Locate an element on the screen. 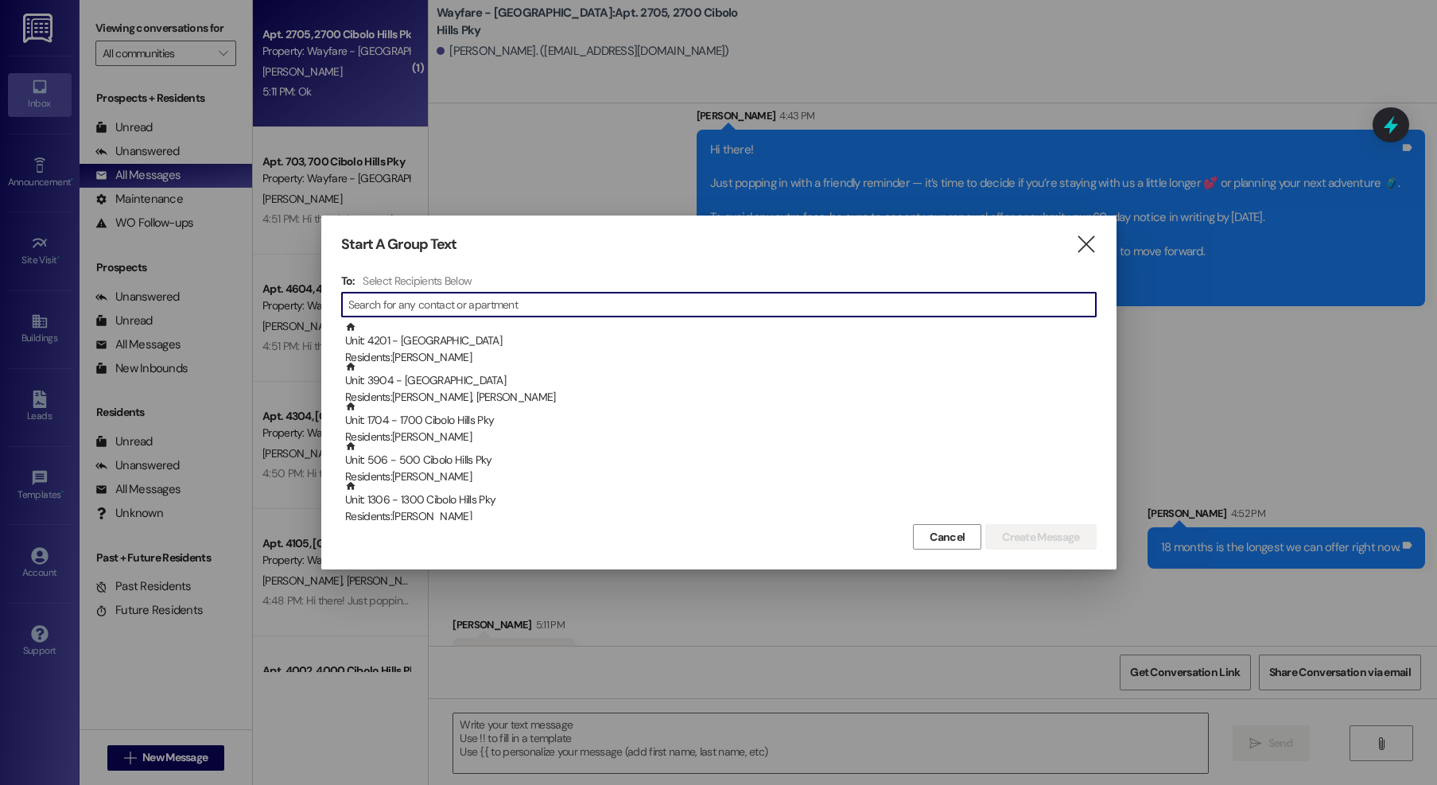 This screenshot has width=1437, height=785. h4: Select Recipients Below is located at coordinates (417, 281).